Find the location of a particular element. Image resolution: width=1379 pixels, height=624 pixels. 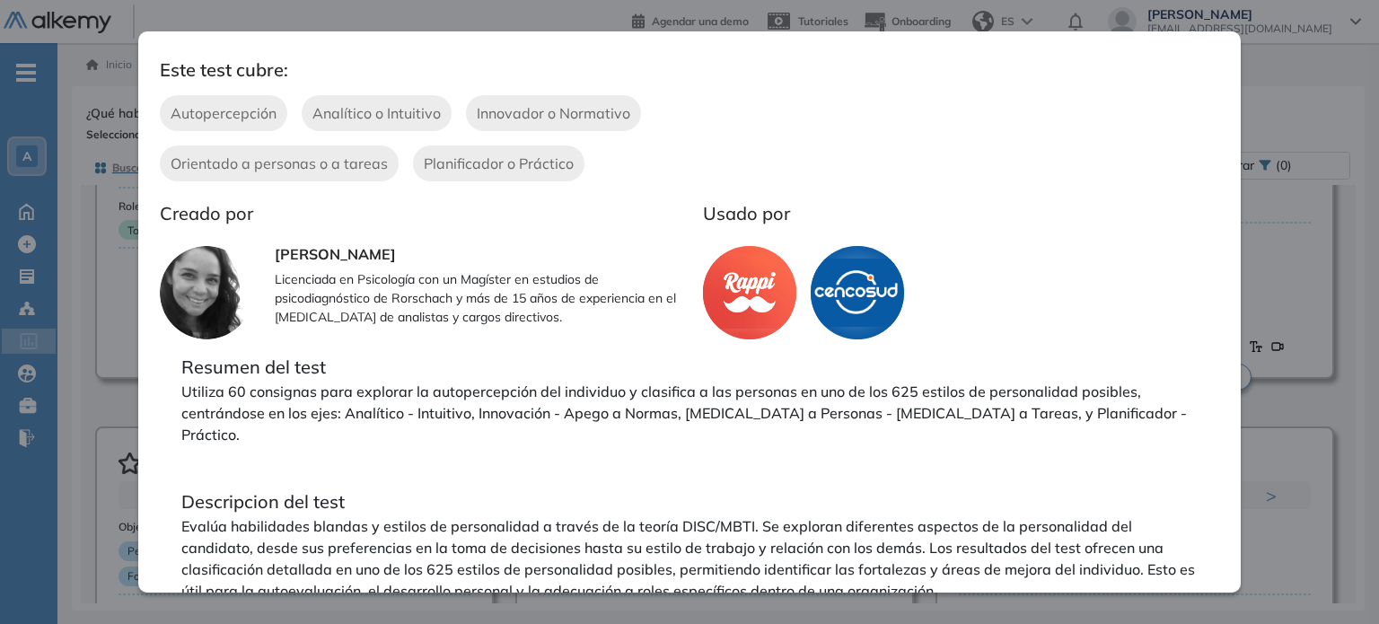

p: Licenciada en Psicología con un Magíster en estudios de psicodiagnóstico de Rorschach y más de 15... is located at coordinates (482, 298).